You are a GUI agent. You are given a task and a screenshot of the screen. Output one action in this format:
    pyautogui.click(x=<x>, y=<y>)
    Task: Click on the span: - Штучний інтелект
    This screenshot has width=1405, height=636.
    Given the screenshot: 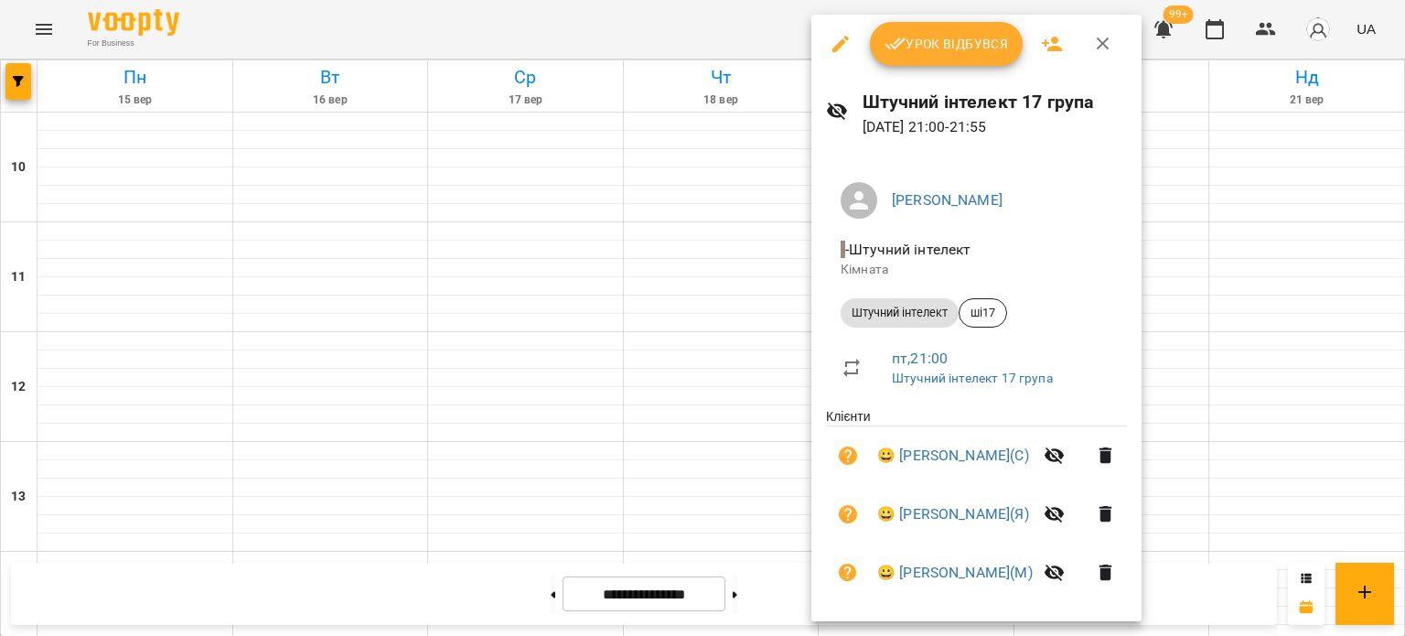 What is the action you would take?
    pyautogui.click(x=908, y=249)
    